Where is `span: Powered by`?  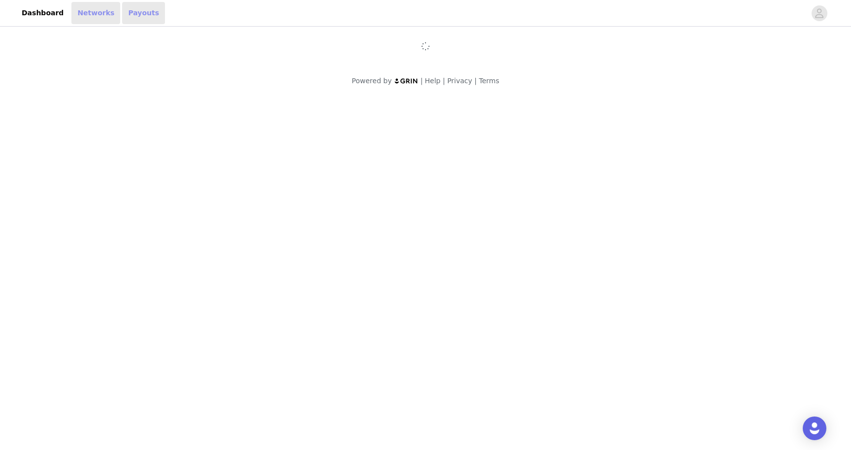 span: Powered by is located at coordinates (371, 81).